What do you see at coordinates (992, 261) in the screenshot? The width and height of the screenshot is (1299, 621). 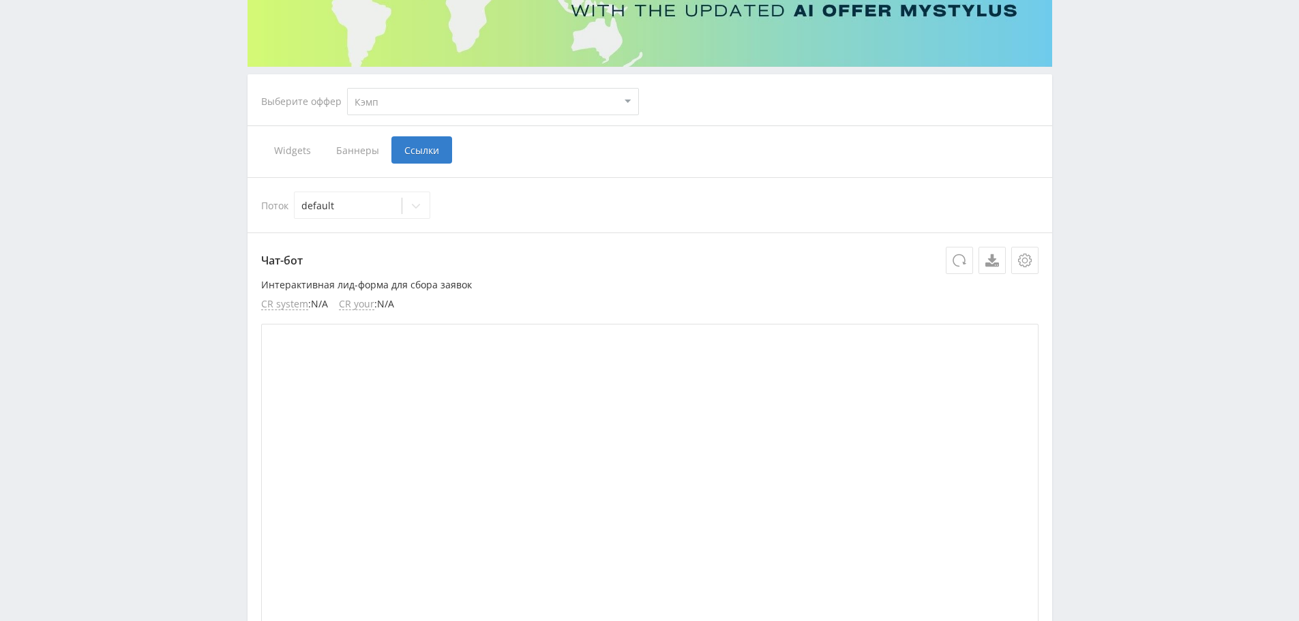 I see `a: Скачать` at bounding box center [992, 261].